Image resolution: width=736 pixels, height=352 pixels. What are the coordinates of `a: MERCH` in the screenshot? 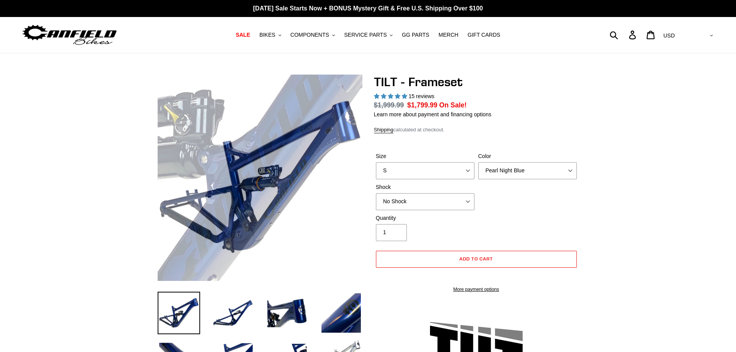 It's located at (448, 35).